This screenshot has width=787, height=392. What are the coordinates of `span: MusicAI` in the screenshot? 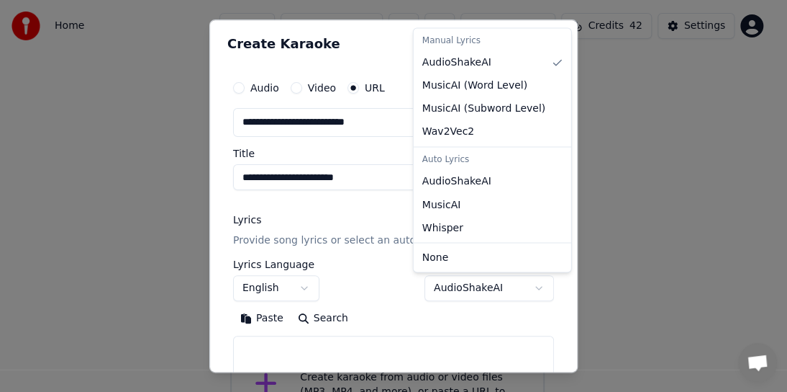 It's located at (442, 204).